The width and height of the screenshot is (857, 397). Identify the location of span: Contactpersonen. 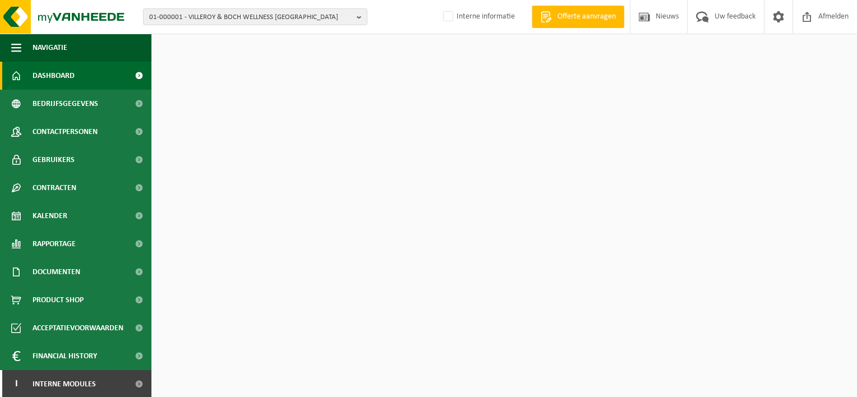
(65, 132).